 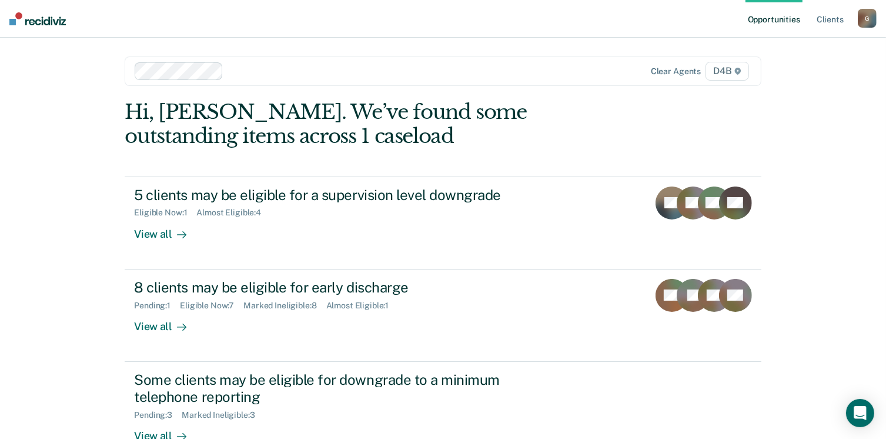 What do you see at coordinates (443, 315) in the screenshot?
I see `a: 8 clients may be eligible for early dischargePending:1Eligible Now:7Marked Ineligible:8Almost Eli...` at bounding box center [443, 315].